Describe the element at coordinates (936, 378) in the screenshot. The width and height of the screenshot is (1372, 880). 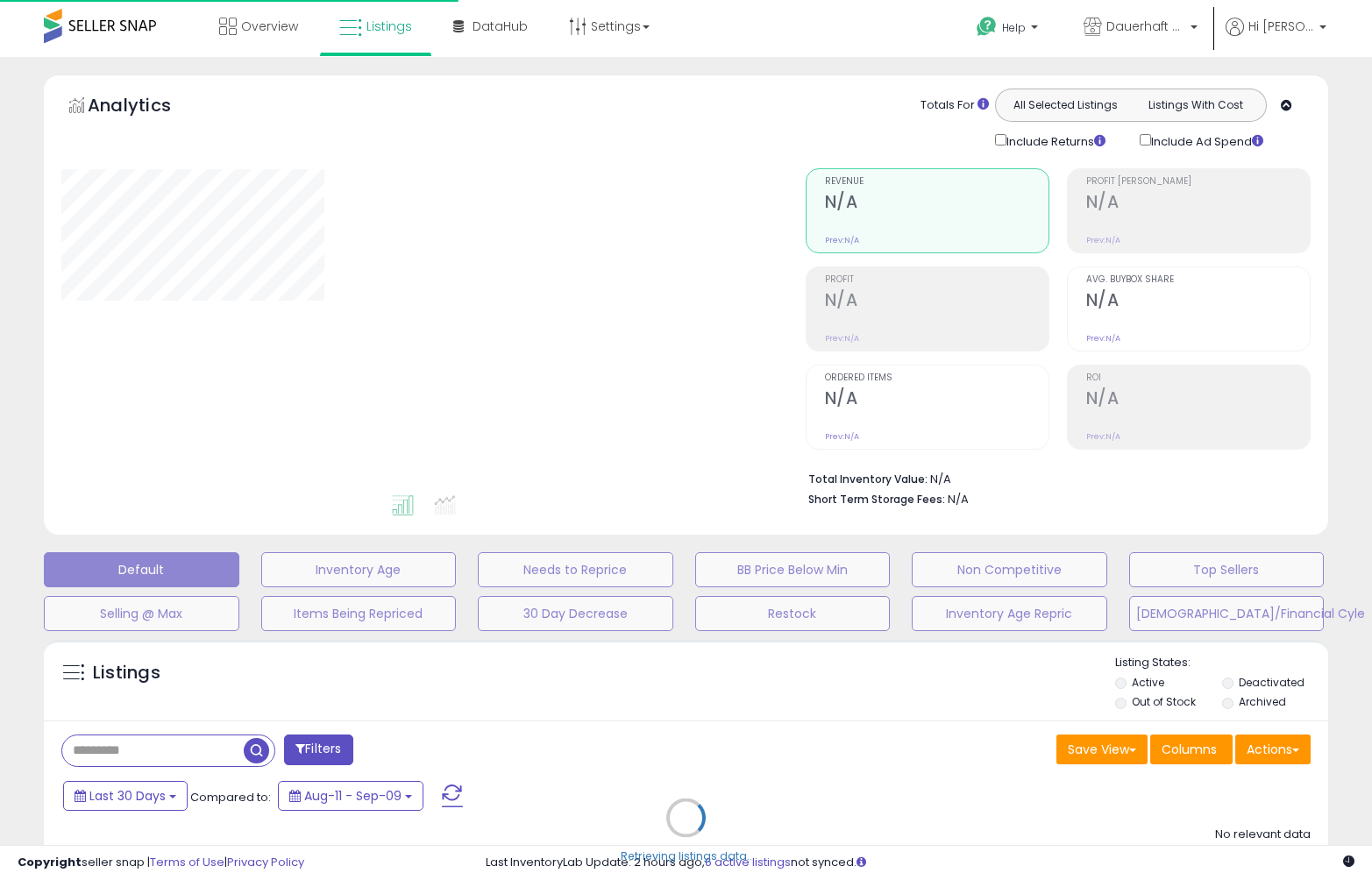
I see `span: Ordered Items` at that location.